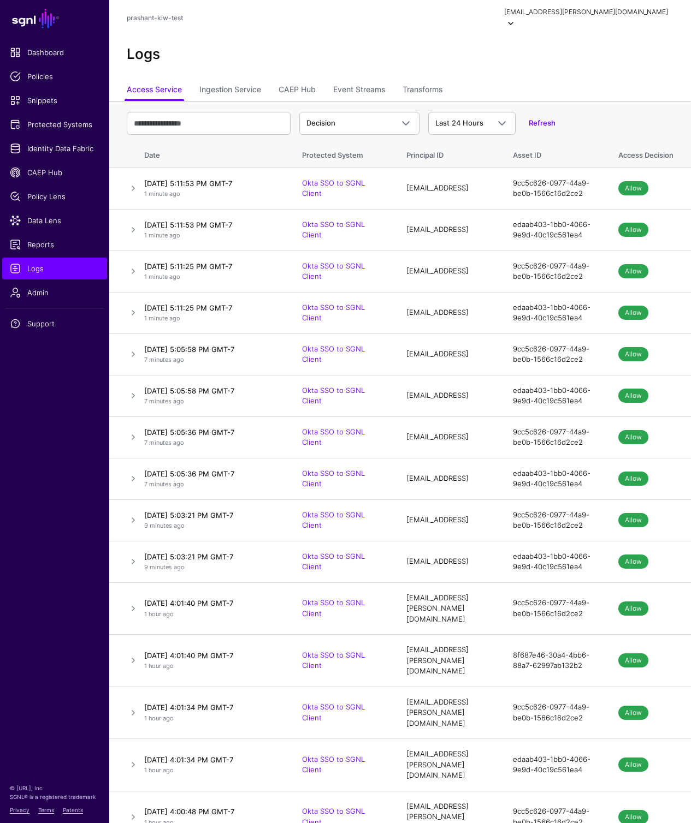 The height and width of the screenshot is (823, 691). Describe the element at coordinates (343, 153) in the screenshot. I see `th: Protected System` at that location.